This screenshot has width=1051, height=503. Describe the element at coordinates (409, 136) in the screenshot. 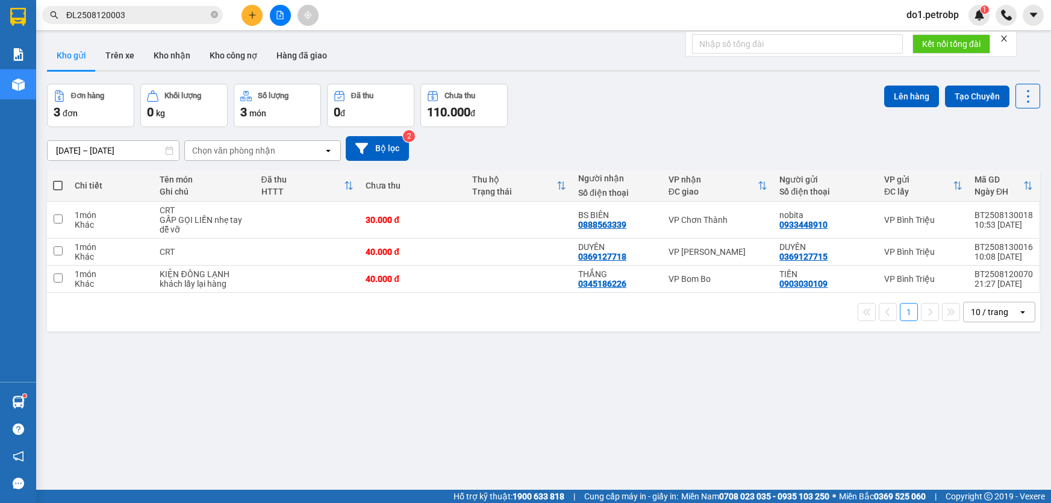

I see `sup: 2` at that location.